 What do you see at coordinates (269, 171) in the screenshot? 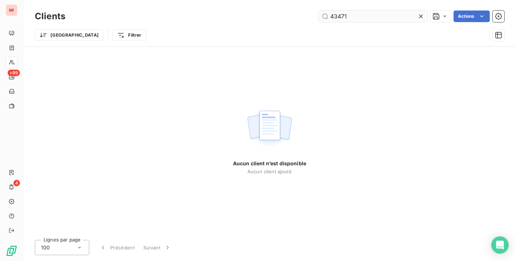
I see `span: Aucun client ajouté` at bounding box center [269, 171].